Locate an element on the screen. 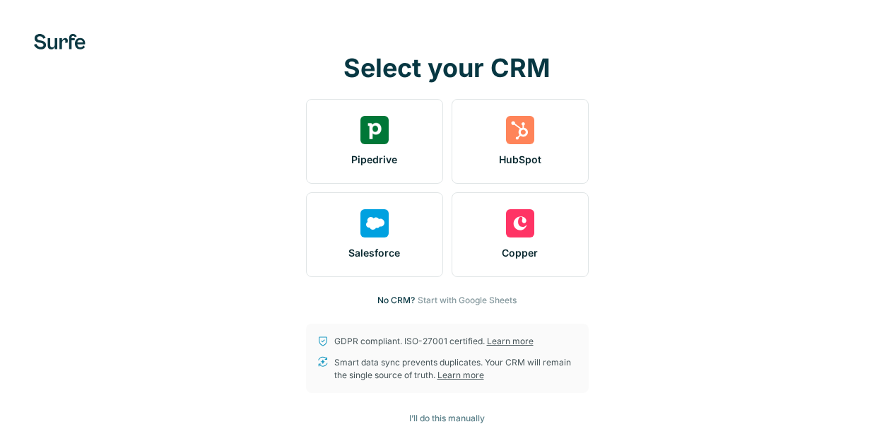 The height and width of the screenshot is (446, 894). p: GDPR compliant. ISO-27001 certified. is located at coordinates (434, 341).